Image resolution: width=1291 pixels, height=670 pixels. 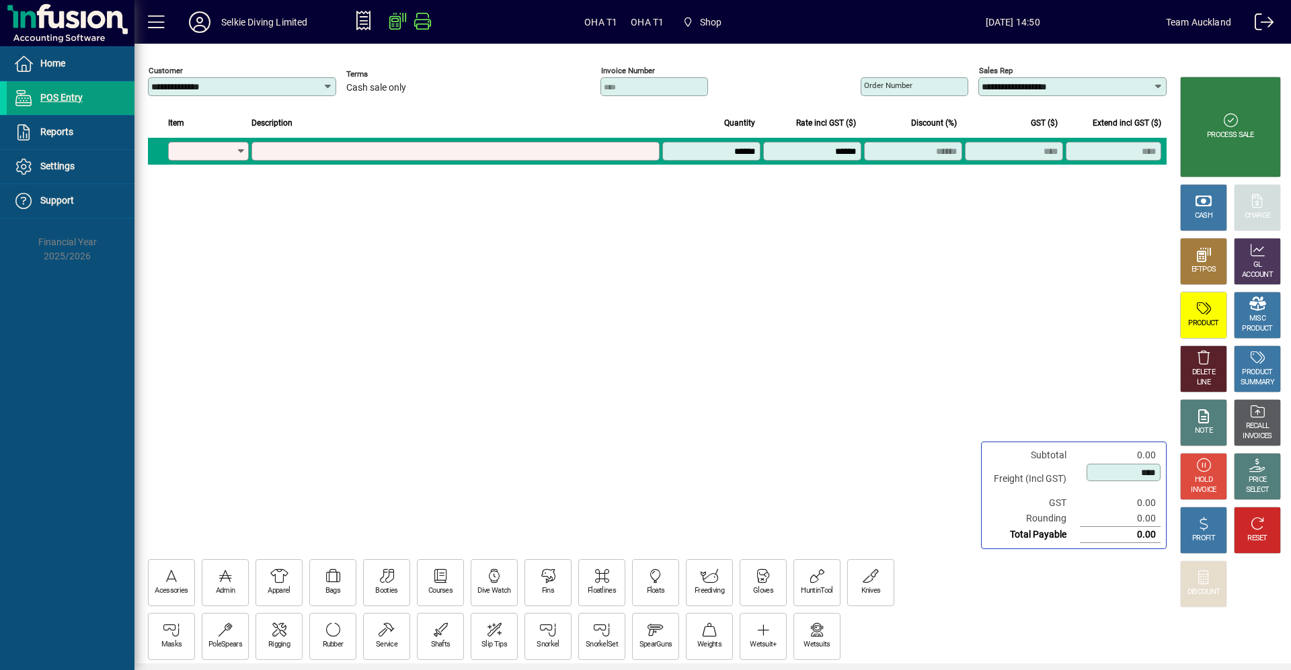 What do you see at coordinates (1258, 275) in the screenshot?
I see `div: ACCOUNT` at bounding box center [1258, 275].